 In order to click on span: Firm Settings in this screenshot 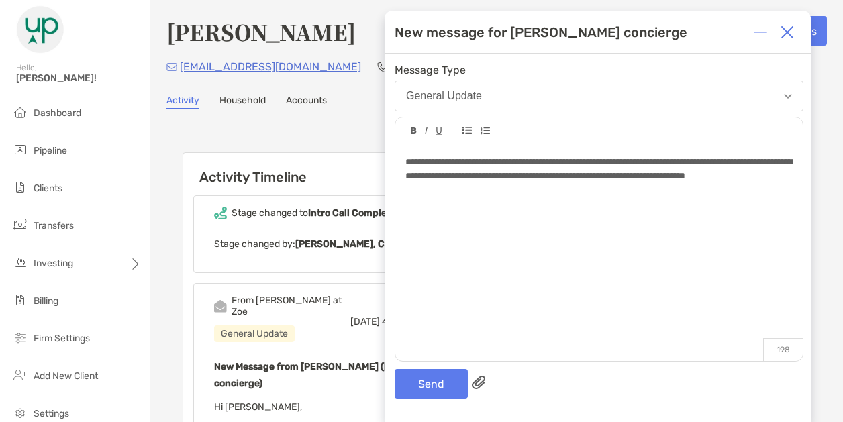, I will do `click(62, 338)`.